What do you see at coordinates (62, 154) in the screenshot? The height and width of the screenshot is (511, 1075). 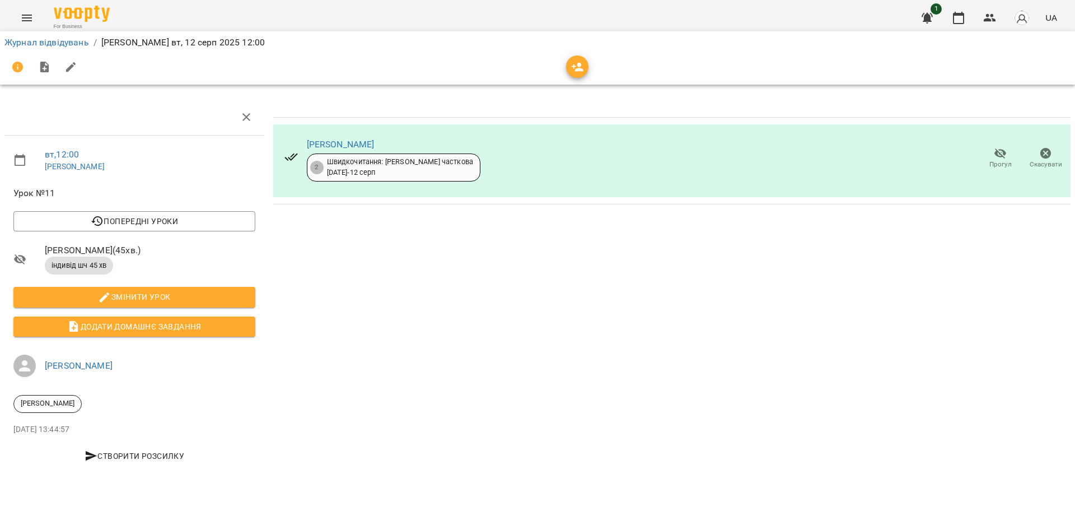 I see `a: вт , 12:00` at bounding box center [62, 154].